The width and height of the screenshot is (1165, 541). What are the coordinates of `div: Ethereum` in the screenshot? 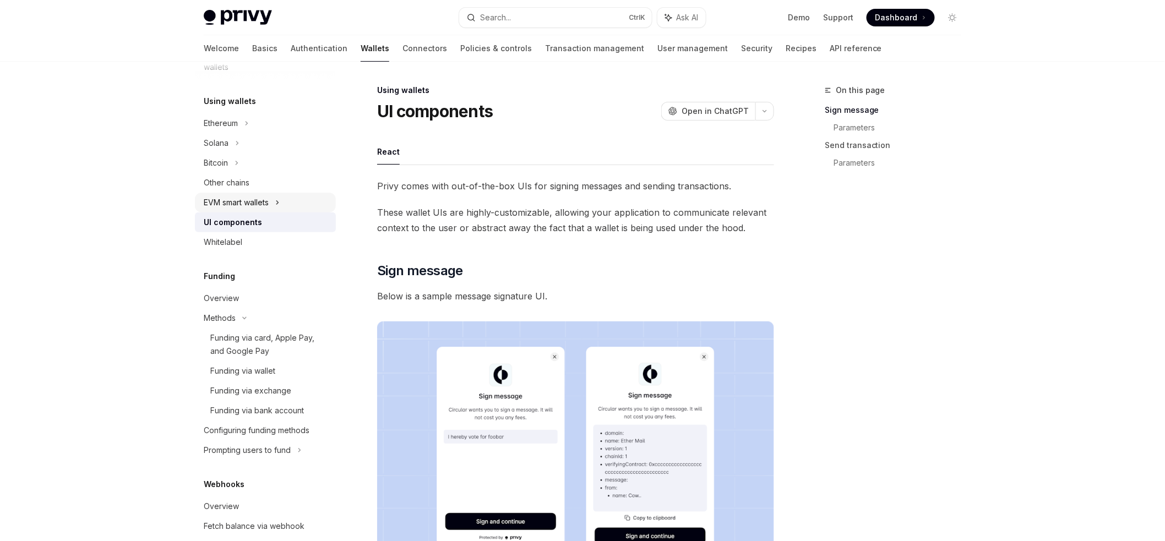 It's located at (221, 123).